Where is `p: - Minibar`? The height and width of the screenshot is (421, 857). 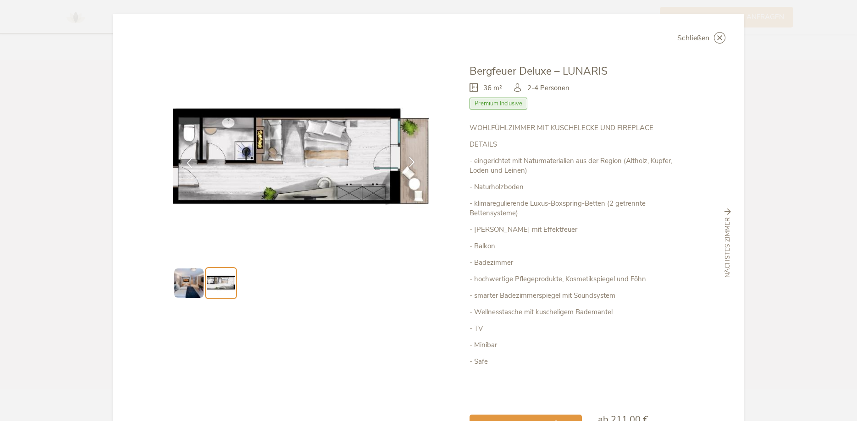 p: - Minibar is located at coordinates (577, 345).